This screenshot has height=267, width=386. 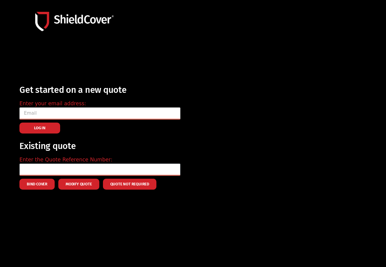 What do you see at coordinates (37, 184) in the screenshot?
I see `span: Bind Cover` at bounding box center [37, 184].